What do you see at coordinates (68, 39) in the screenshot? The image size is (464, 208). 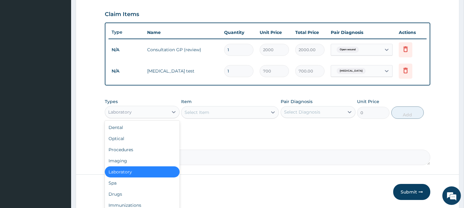 I see `div: Chat with us now` at bounding box center [68, 39].